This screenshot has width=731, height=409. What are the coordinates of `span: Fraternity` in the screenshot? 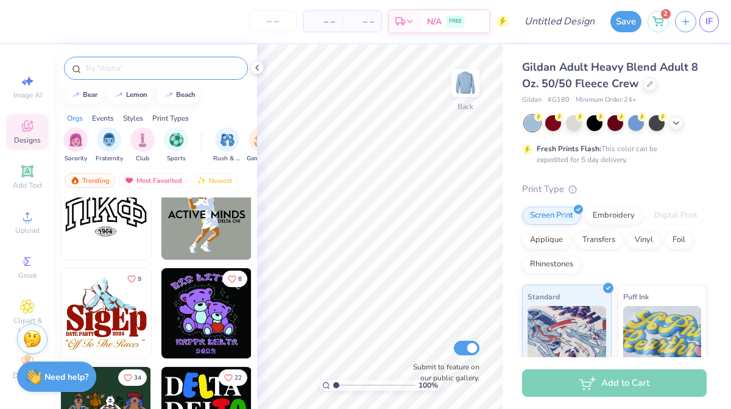 It's located at (109, 158).